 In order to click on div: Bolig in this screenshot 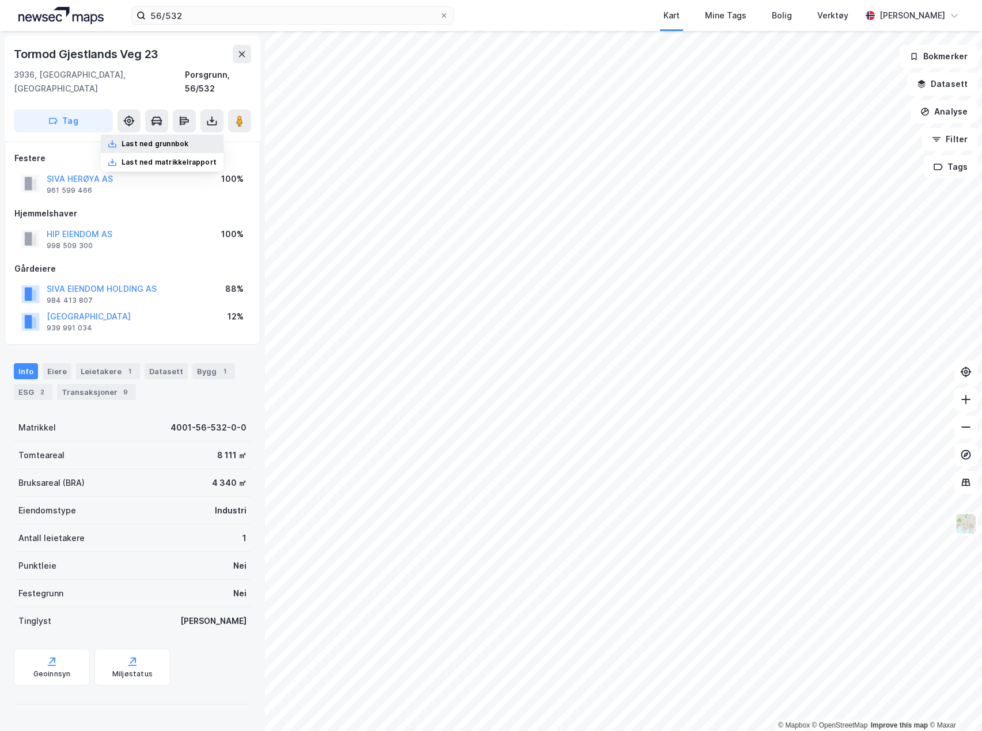, I will do `click(782, 16)`.